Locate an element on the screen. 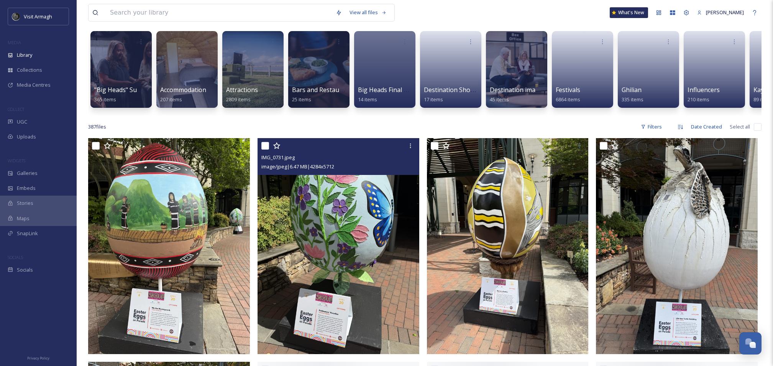 The width and height of the screenshot is (773, 366). img: IMG_0728.jpeg is located at coordinates (677, 246).